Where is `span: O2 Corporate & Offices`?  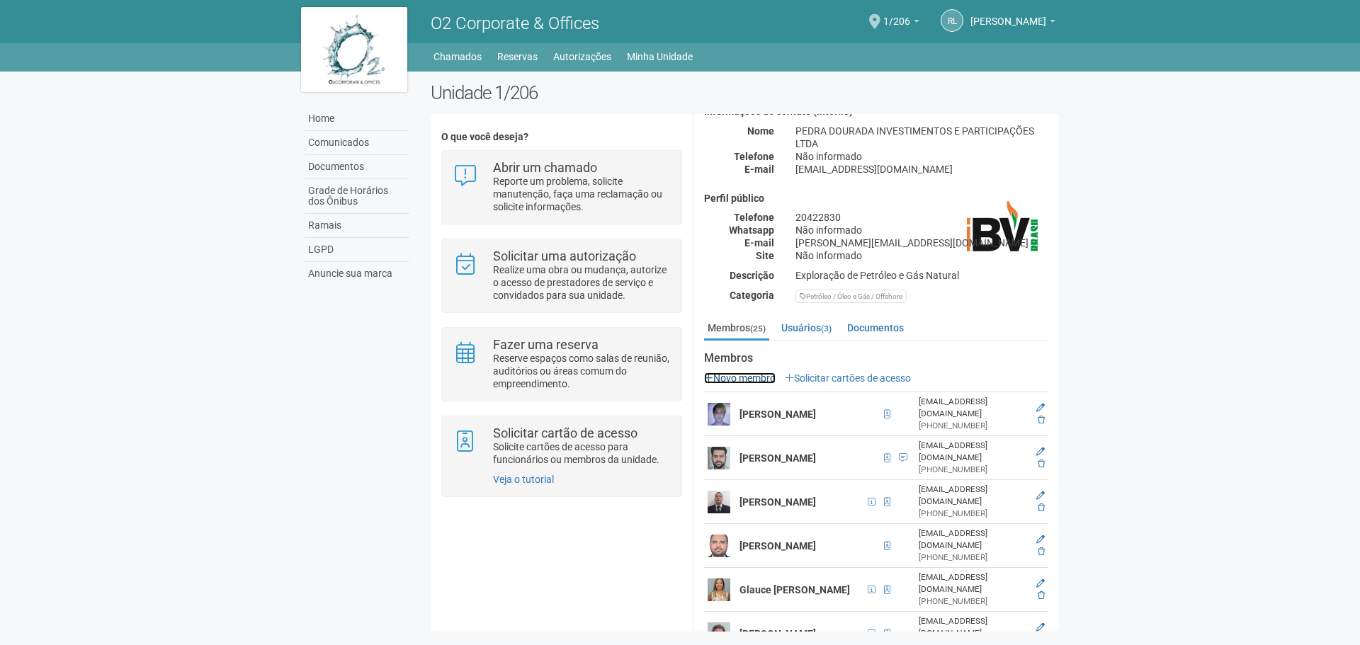 span: O2 Corporate & Offices is located at coordinates (515, 23).